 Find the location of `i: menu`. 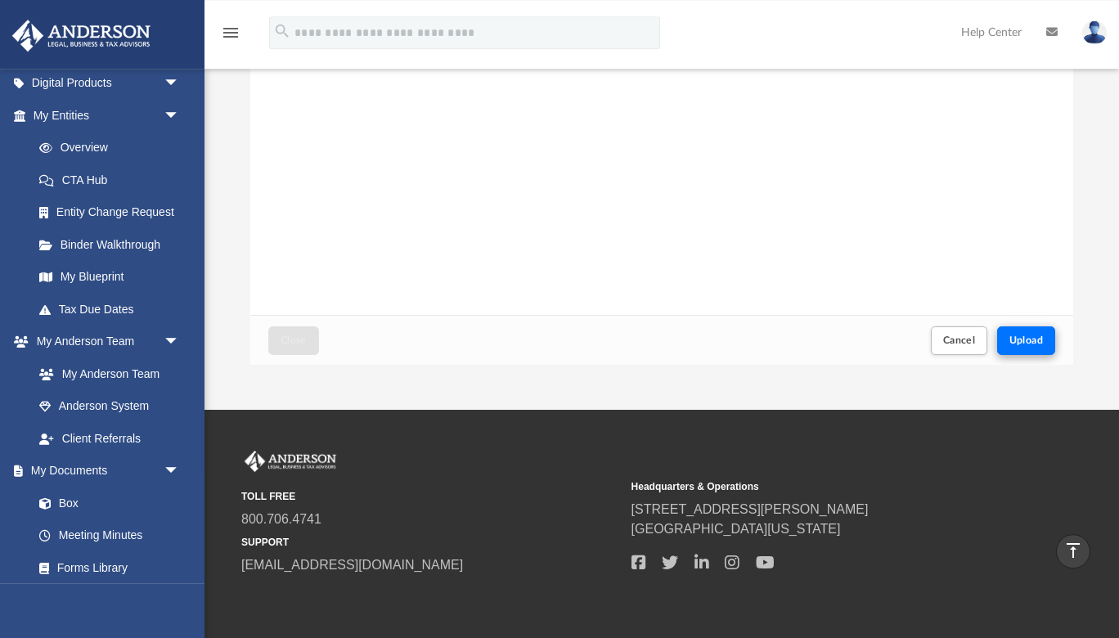

i: menu is located at coordinates (231, 33).